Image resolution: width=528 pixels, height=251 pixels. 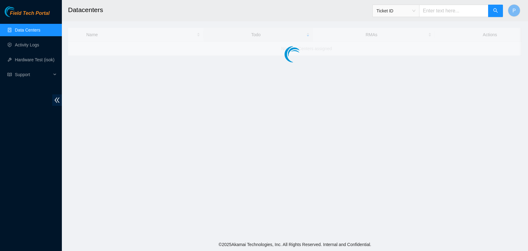 I want to click on span: read, so click(x=10, y=75).